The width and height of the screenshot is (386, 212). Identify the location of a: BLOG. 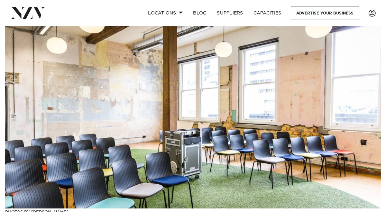
(200, 13).